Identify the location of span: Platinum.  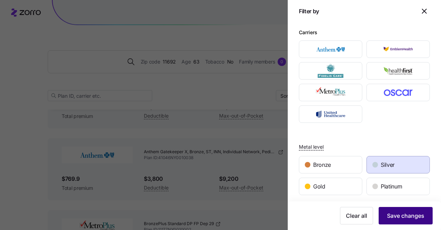
(391, 186).